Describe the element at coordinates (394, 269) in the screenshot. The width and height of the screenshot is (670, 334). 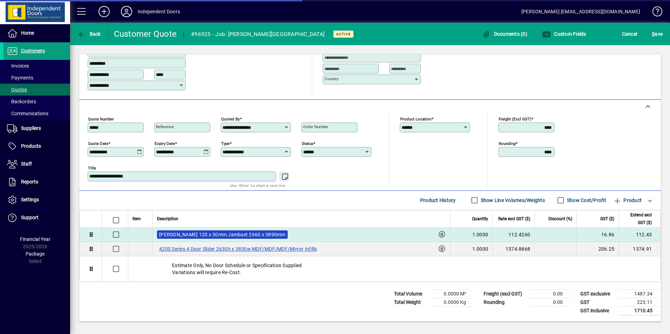
I see `div: Estimate Only, No Door Schedule or Specification Supplied Variations will require Re-Cost.` at that location.